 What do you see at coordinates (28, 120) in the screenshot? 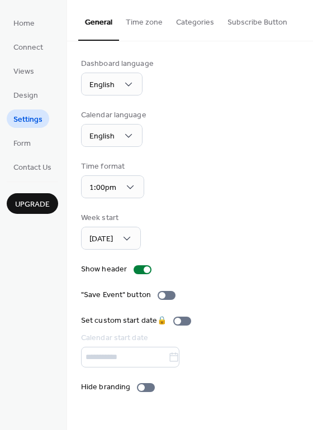
I see `span: Settings` at bounding box center [28, 120].